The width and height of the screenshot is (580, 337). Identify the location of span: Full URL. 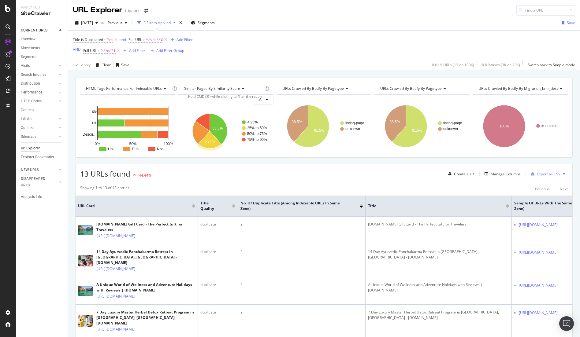
(90, 50).